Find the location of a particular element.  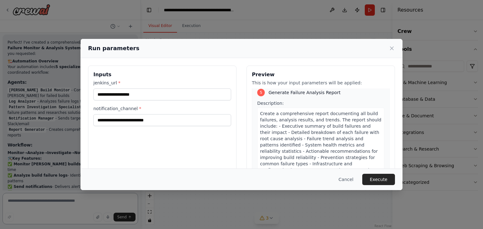

label: jenkins_url is located at coordinates (162, 83).